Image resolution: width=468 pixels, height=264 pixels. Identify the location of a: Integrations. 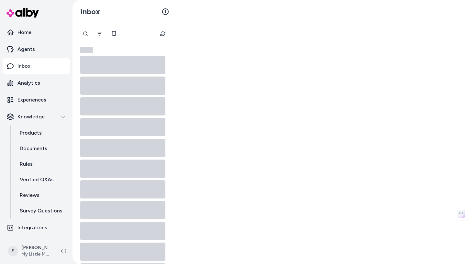
(36, 227).